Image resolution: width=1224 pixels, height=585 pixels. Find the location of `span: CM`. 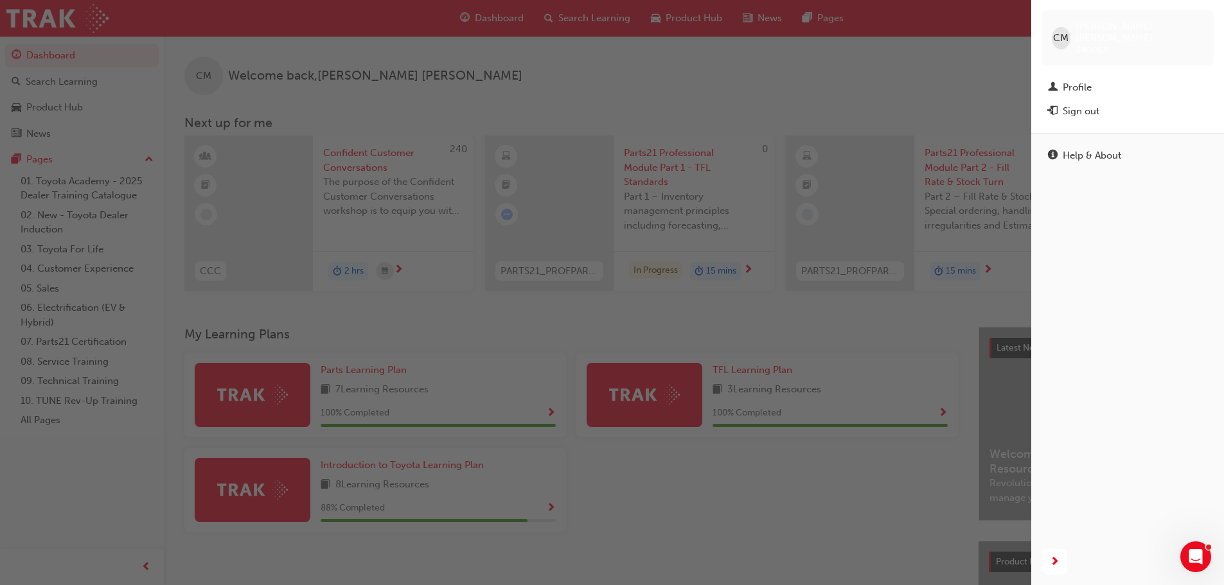

span: CM is located at coordinates (1060, 38).